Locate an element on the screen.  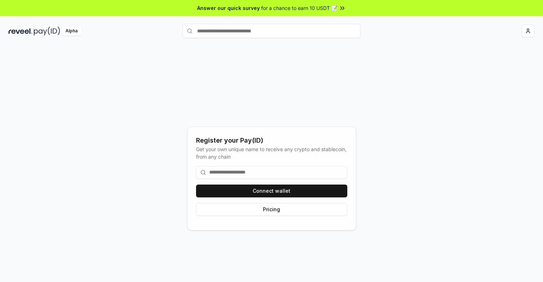
button: Connect wallet is located at coordinates (271, 191).